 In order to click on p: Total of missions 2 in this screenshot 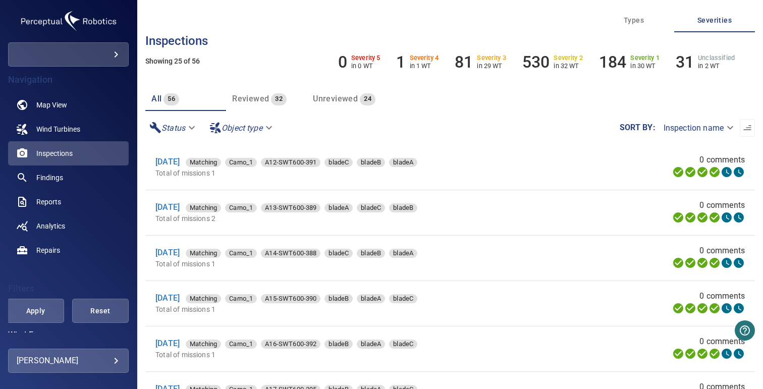, I will do `click(350, 218)`.